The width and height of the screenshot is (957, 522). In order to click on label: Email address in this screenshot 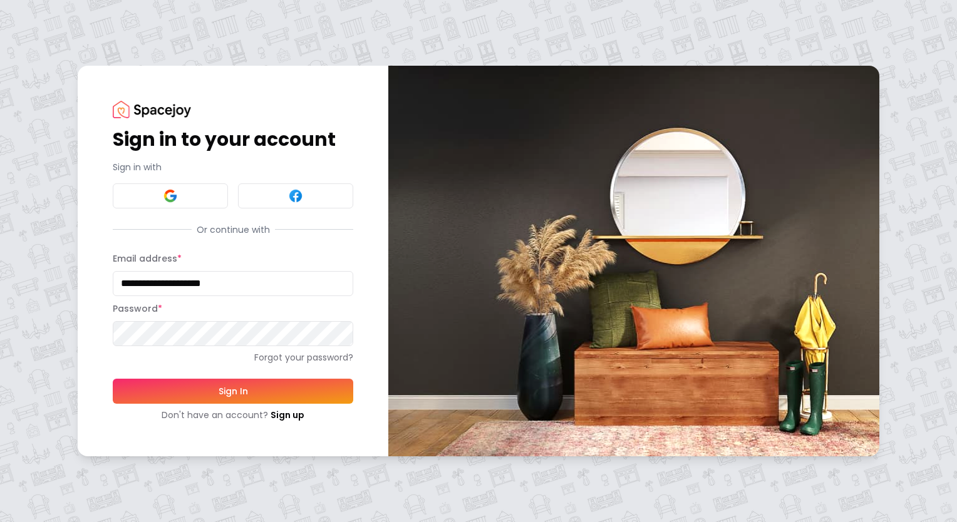, I will do `click(147, 259)`.